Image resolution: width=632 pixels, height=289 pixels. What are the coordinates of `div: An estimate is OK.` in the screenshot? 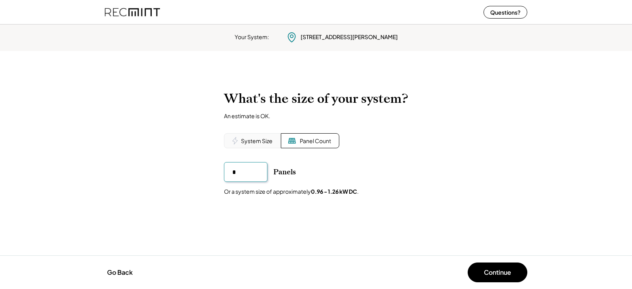 It's located at (247, 116).